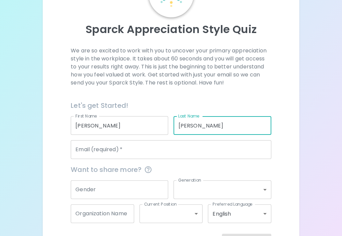  Describe the element at coordinates (148, 169) in the screenshot. I see `svg: This information is completely confidential and only used for aggregated appreciation studies at ...` at that location.